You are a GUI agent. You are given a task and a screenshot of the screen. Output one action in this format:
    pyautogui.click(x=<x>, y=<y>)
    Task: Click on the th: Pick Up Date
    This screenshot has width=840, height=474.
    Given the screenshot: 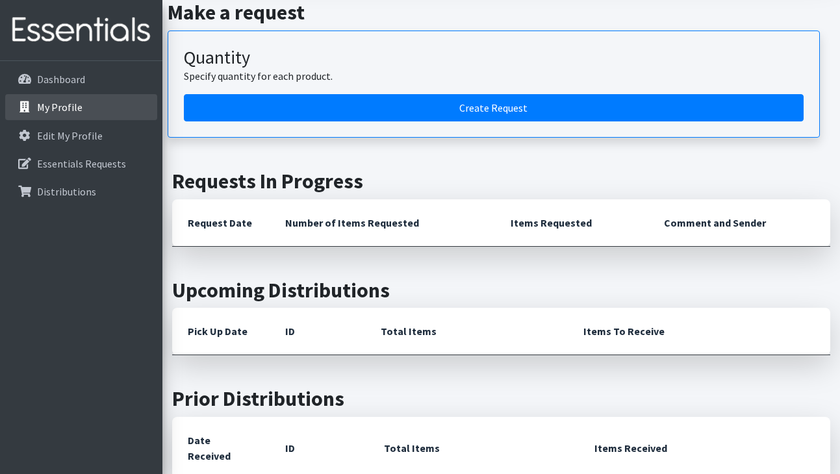 What is the action you would take?
    pyautogui.click(x=221, y=331)
    